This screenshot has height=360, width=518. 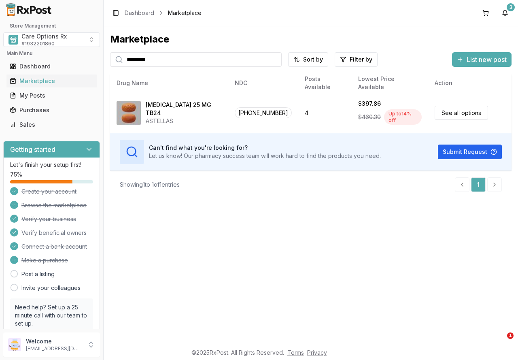 What do you see at coordinates (49, 191) in the screenshot?
I see `span: Create your account` at bounding box center [49, 191].